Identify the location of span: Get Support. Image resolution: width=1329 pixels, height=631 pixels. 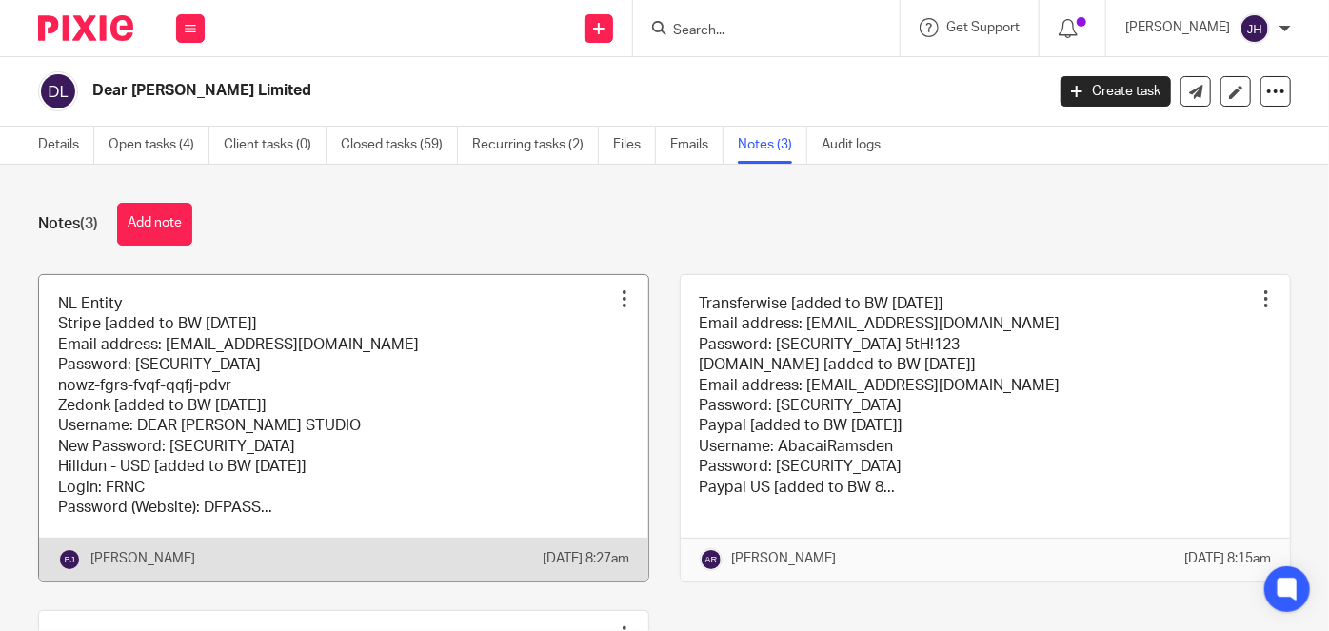
(982, 28).